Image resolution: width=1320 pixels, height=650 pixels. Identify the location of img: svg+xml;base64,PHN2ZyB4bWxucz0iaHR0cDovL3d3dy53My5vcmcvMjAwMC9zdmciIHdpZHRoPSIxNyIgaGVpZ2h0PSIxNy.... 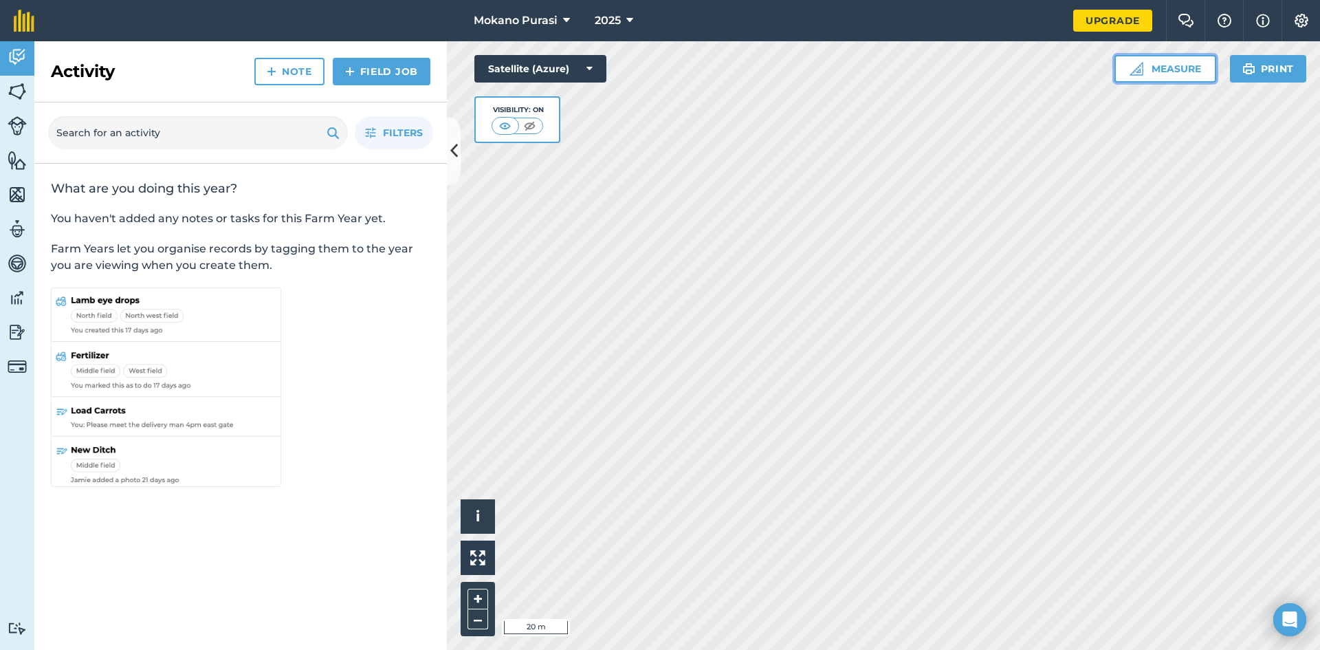
(1263, 21).